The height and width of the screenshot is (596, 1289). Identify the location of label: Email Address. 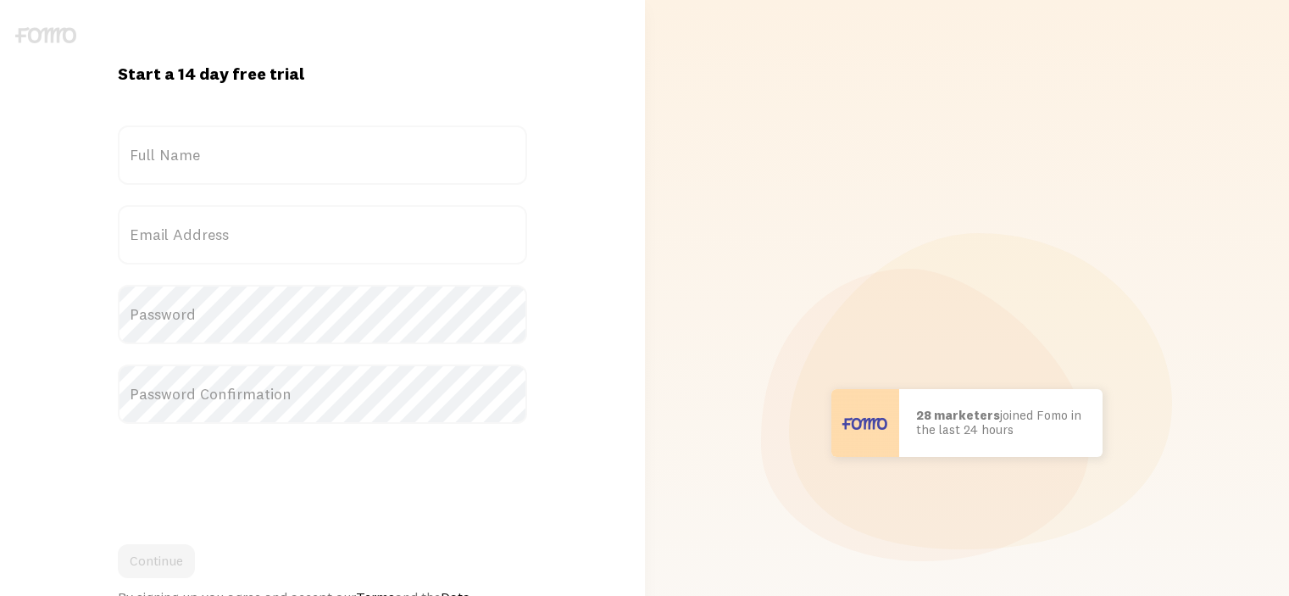
(322, 235).